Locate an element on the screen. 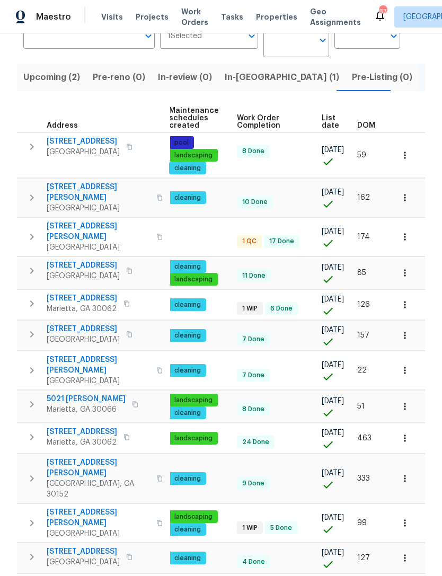 This screenshot has height=576, width=442. span: Tasks is located at coordinates (232, 17).